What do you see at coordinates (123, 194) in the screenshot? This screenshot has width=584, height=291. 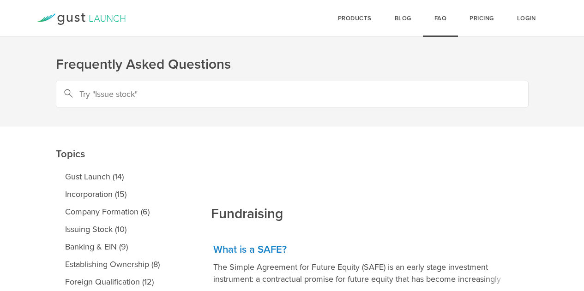 I see `a: Incorporation (15)` at bounding box center [123, 194].